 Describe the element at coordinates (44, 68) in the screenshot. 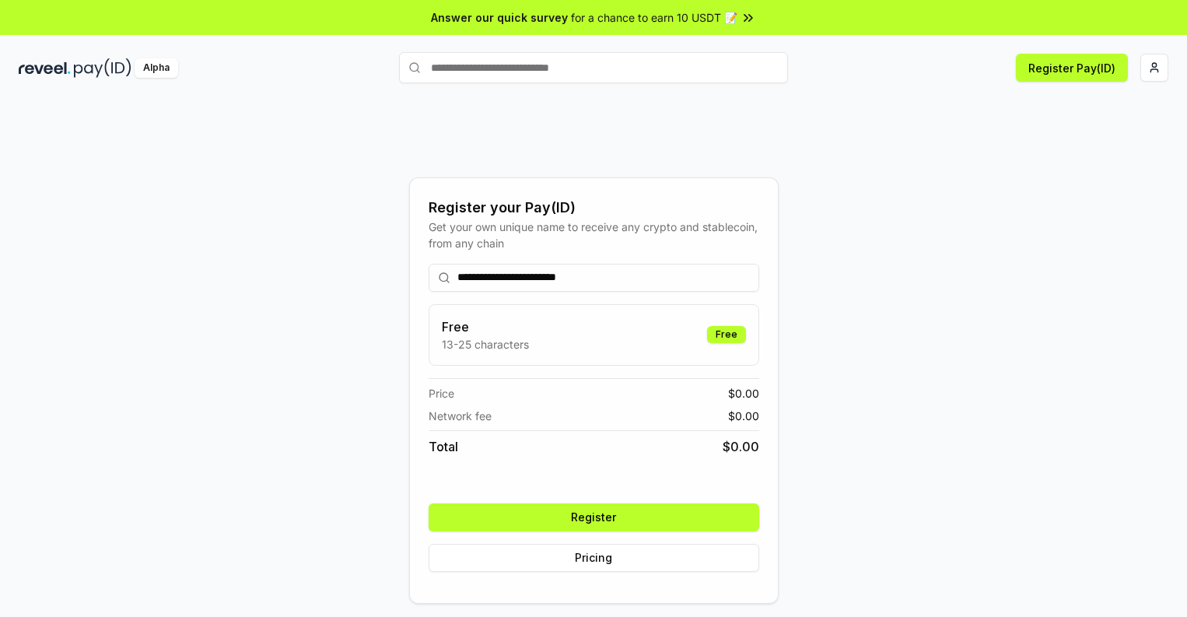

I see `img: reveel_dark` at that location.